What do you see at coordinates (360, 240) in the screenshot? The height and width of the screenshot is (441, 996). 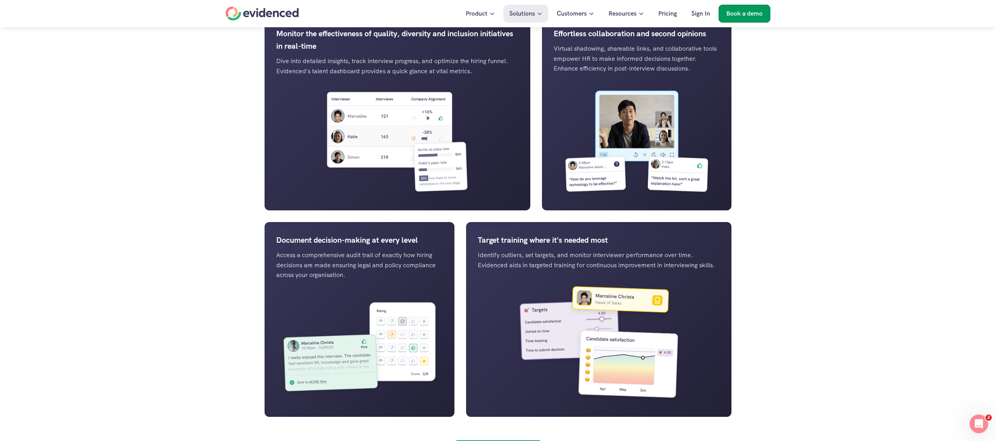 I see `p: Document decision-making at every level` at bounding box center [360, 240].